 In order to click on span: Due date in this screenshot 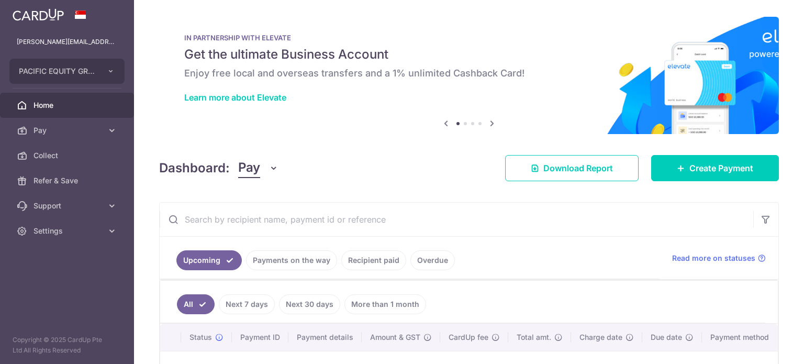, I will do `click(666, 337)`.